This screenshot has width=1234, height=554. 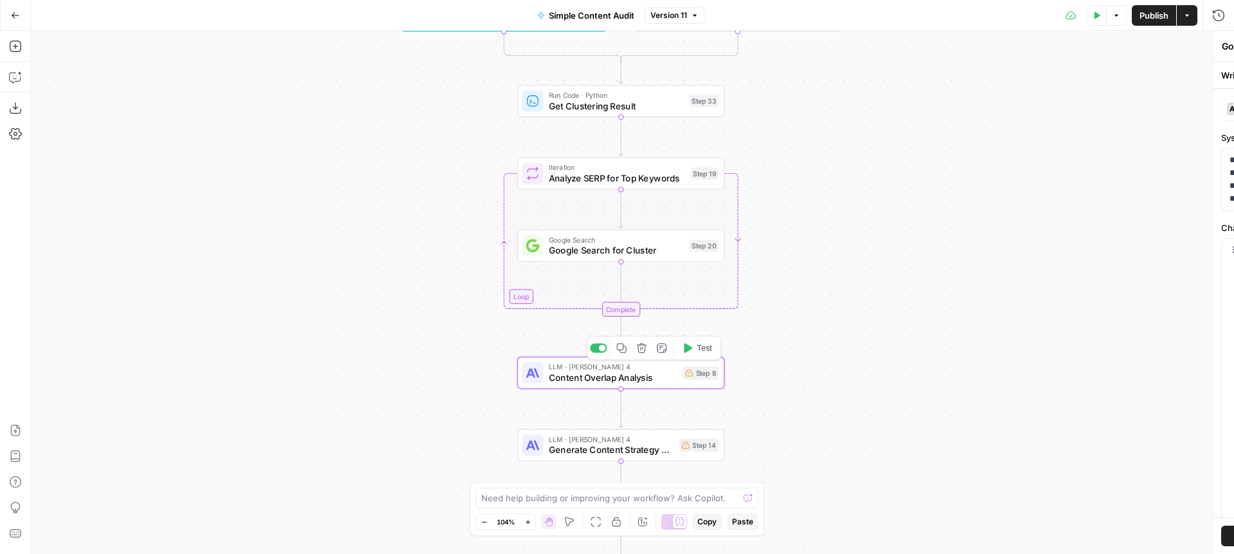 What do you see at coordinates (617, 250) in the screenshot?
I see `span: Google Search for Cluster` at bounding box center [617, 250].